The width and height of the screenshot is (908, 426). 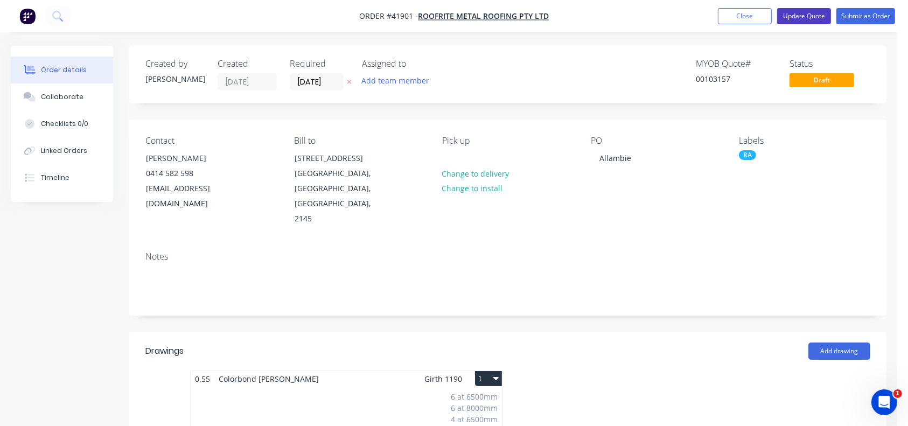 What do you see at coordinates (62, 97) in the screenshot?
I see `button: Collaborate` at bounding box center [62, 97].